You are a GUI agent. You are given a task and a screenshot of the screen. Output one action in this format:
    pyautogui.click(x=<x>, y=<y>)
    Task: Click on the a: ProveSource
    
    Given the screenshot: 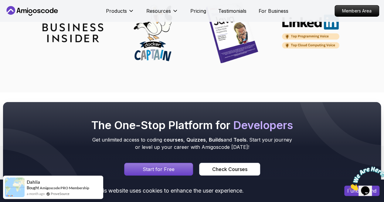 What is the action you would take?
    pyautogui.click(x=60, y=193)
    